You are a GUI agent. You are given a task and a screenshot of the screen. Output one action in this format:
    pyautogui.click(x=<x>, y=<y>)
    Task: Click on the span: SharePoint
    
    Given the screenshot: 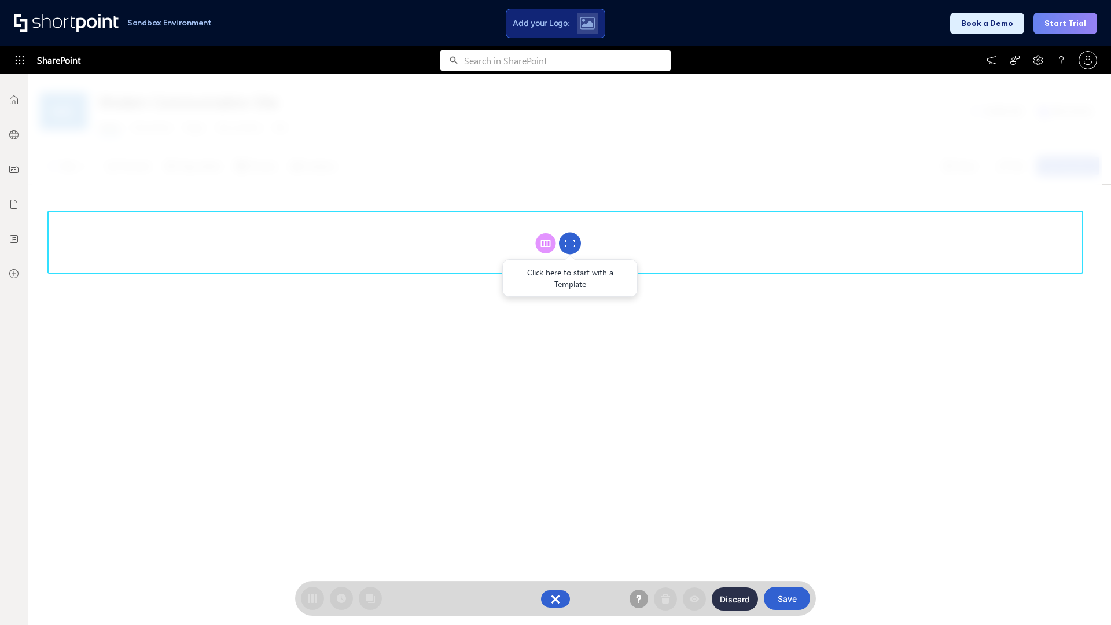 What is the action you would take?
    pyautogui.click(x=58, y=60)
    